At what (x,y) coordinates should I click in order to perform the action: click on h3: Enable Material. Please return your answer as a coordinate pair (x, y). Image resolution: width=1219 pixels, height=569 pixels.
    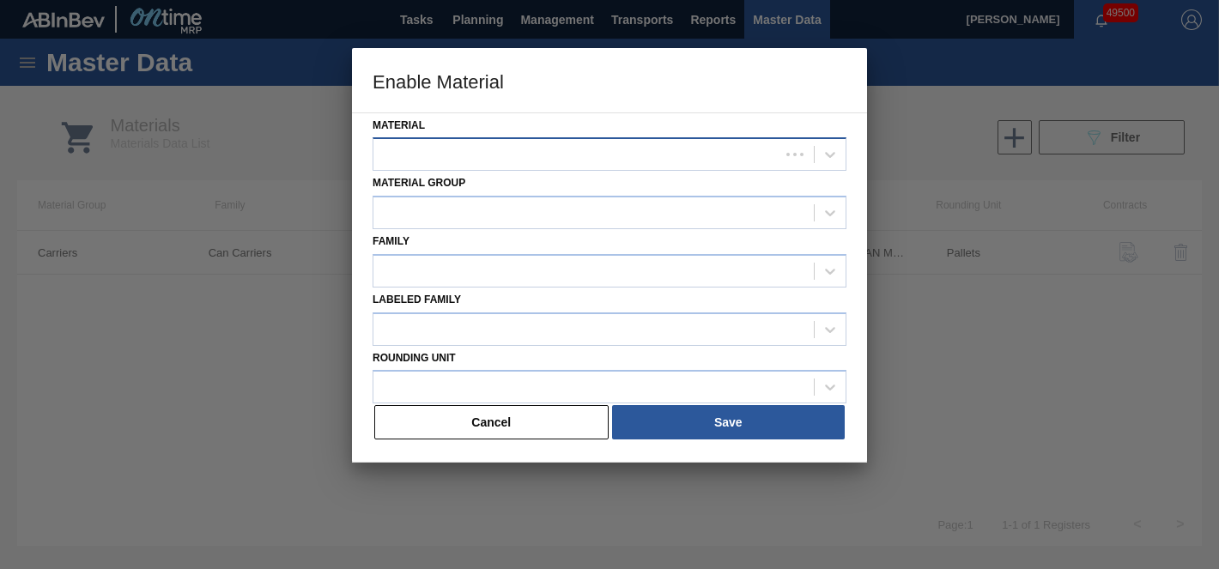
    Looking at the image, I should click on (609, 81).